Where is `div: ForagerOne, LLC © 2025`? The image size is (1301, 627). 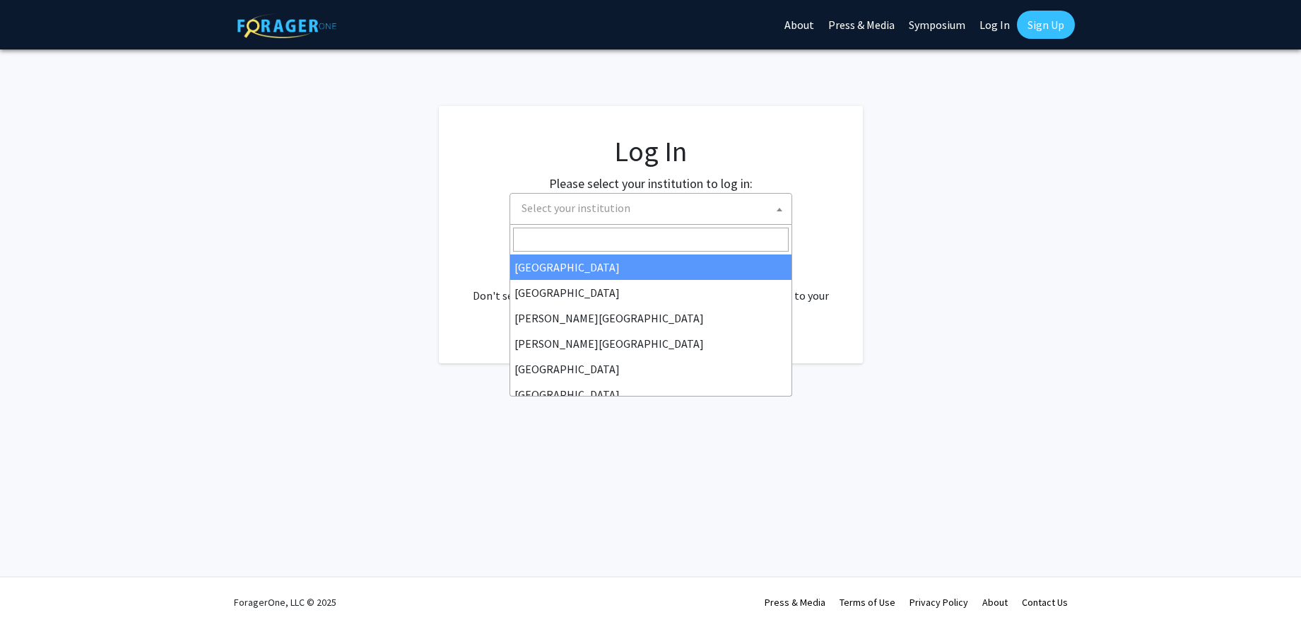 div: ForagerOne, LLC © 2025 is located at coordinates (285, 602).